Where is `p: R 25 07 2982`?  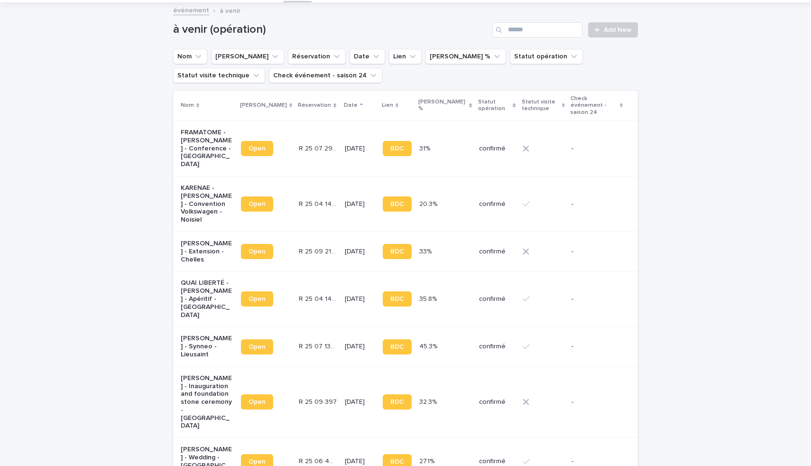 p: R 25 07 2982 is located at coordinates (319, 148).